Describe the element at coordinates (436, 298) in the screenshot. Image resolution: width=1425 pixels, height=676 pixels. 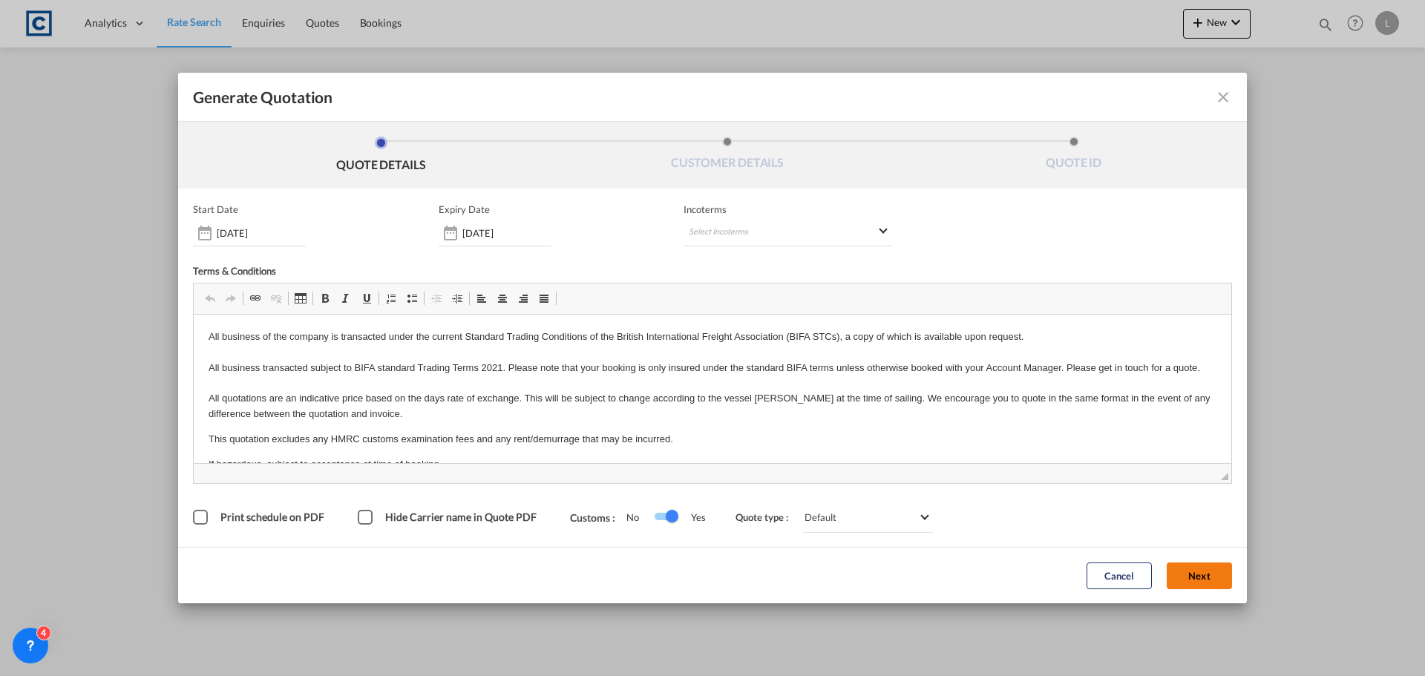
I see `a: Decrease Indent` at that location.